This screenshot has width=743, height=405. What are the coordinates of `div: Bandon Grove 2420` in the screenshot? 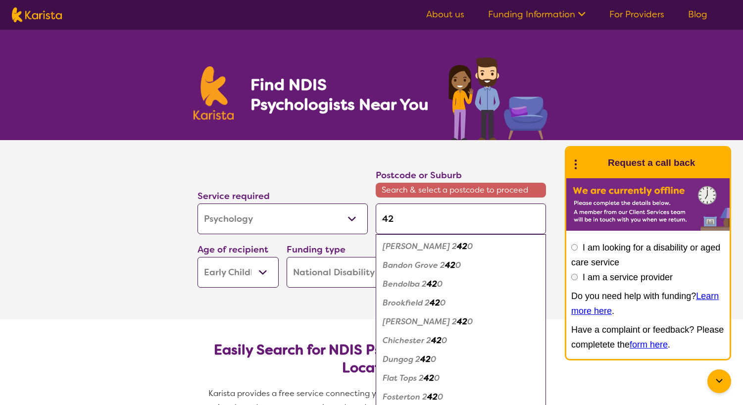 It's located at (461, 265).